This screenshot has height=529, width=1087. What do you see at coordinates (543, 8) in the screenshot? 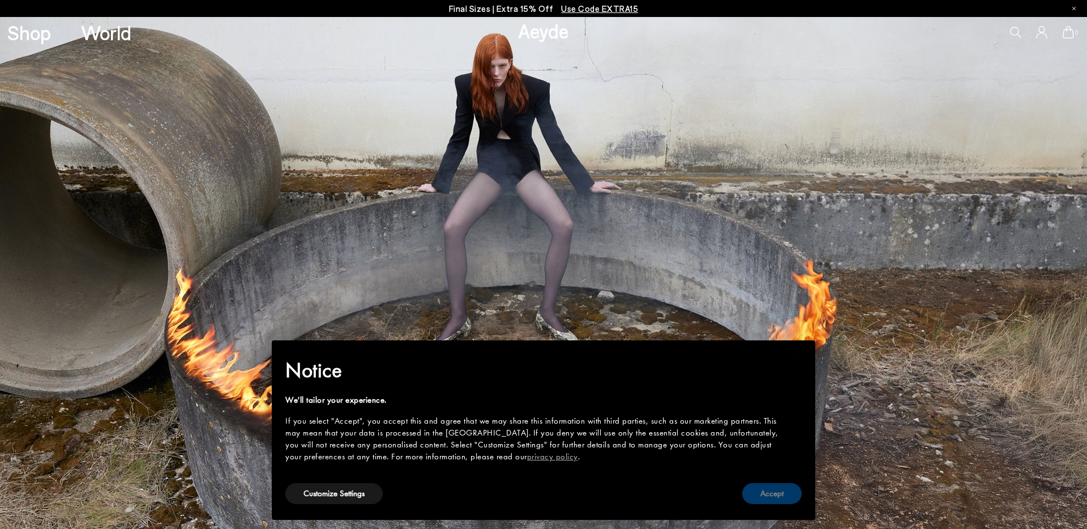
I see `p: Final Sizes | Extra 15% Off` at bounding box center [543, 8].